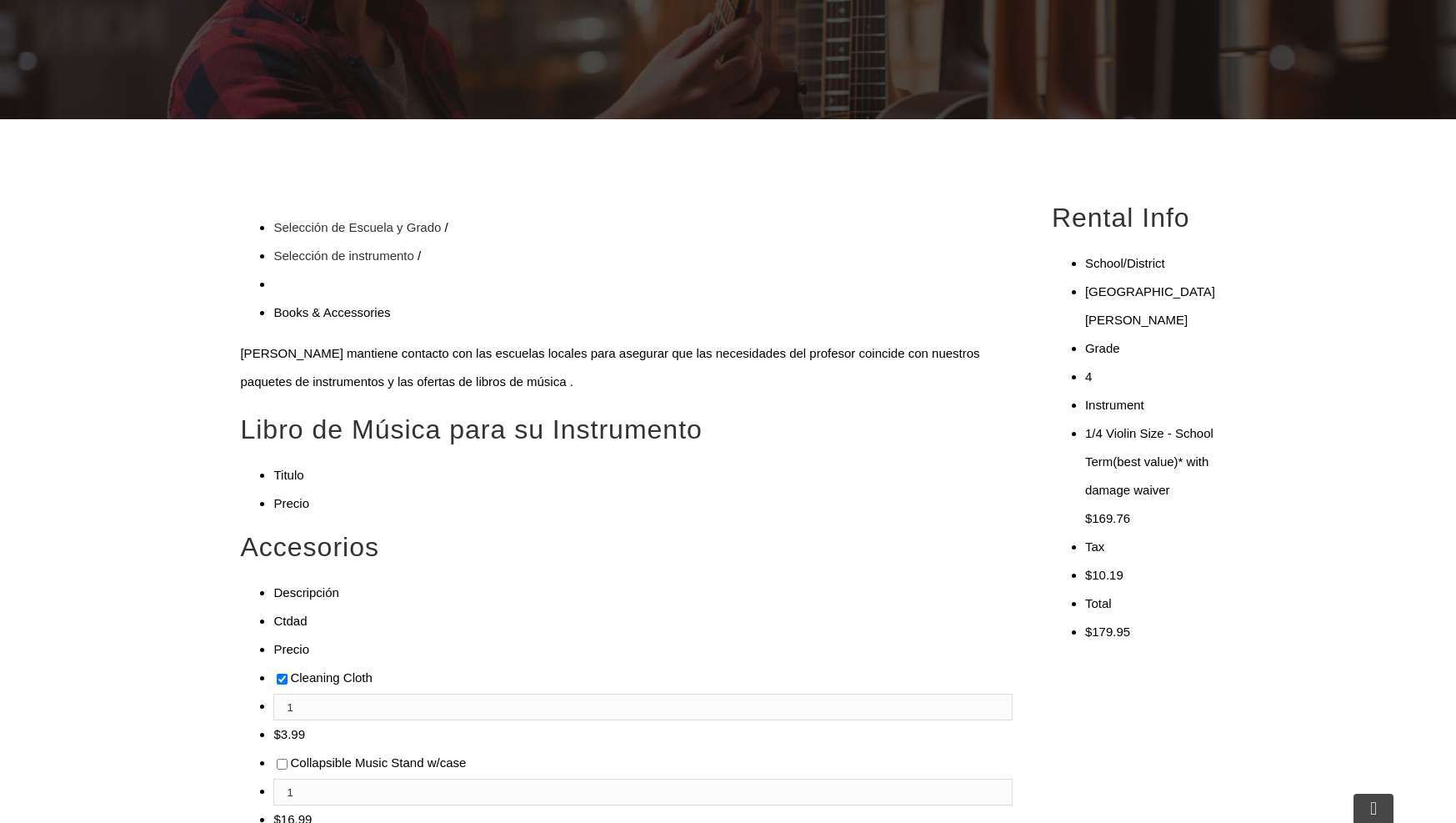 The height and width of the screenshot is (823, 1456). Describe the element at coordinates (1150, 604) in the screenshot. I see `li: Total` at that location.